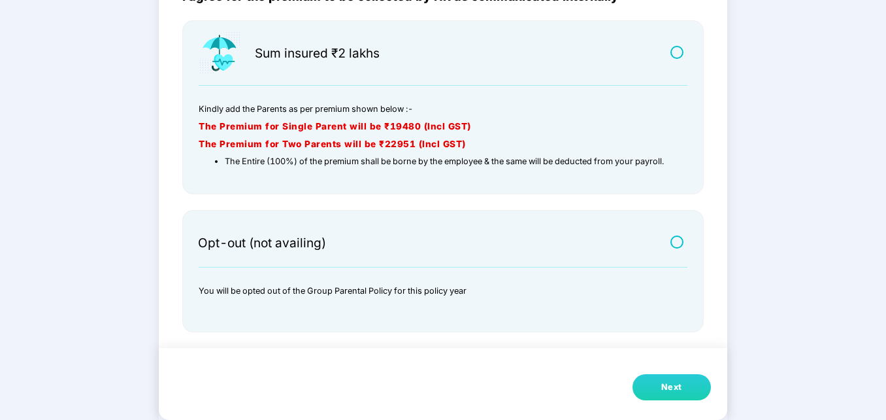 Image resolution: width=886 pixels, height=420 pixels. Describe the element at coordinates (332, 144) in the screenshot. I see `strong: The Premium for Two Parents will be ₹22951 (Incl GST)` at that location.